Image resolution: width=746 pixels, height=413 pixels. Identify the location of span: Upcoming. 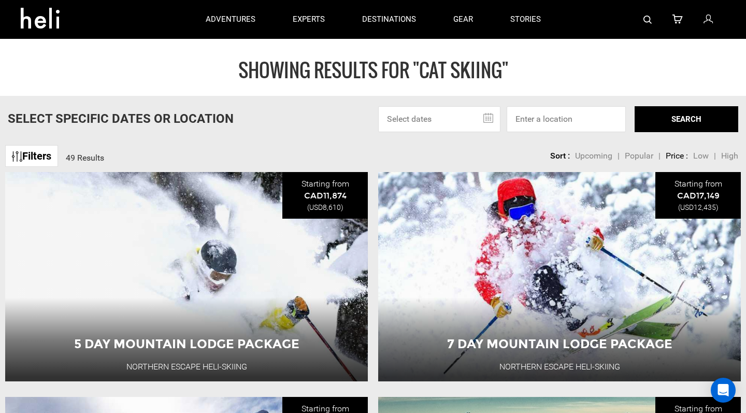
(593, 155).